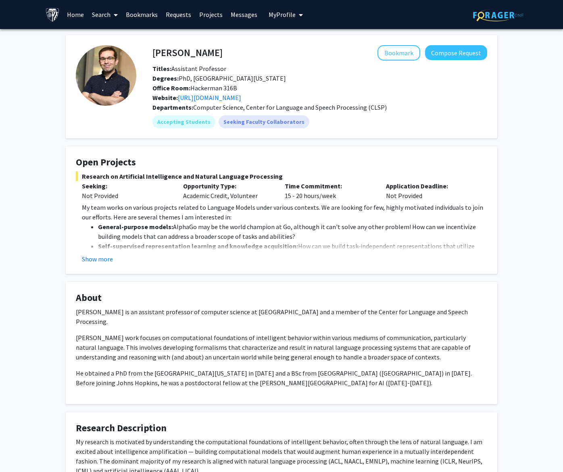 The height and width of the screenshot is (472, 563). What do you see at coordinates (264, 122) in the screenshot?
I see `font: Seeking Faculty Collaborators` at bounding box center [264, 122].